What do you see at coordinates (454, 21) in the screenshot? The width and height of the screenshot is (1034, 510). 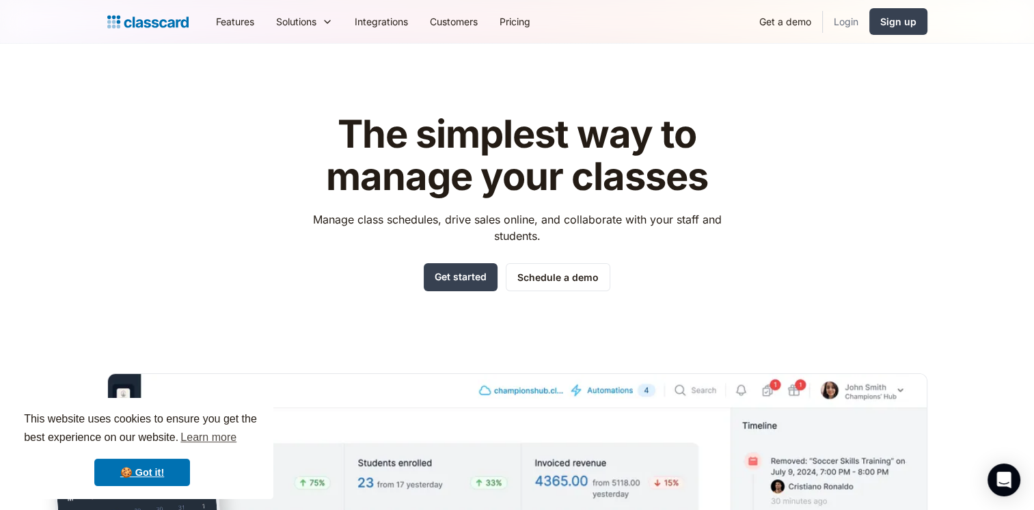 I see `a: Customers` at bounding box center [454, 21].